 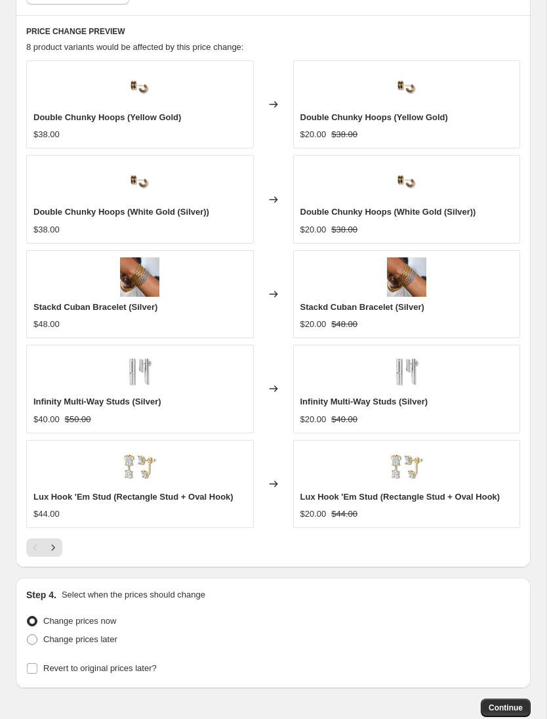 What do you see at coordinates (80, 639) in the screenshot?
I see `span: Change prices later` at bounding box center [80, 639].